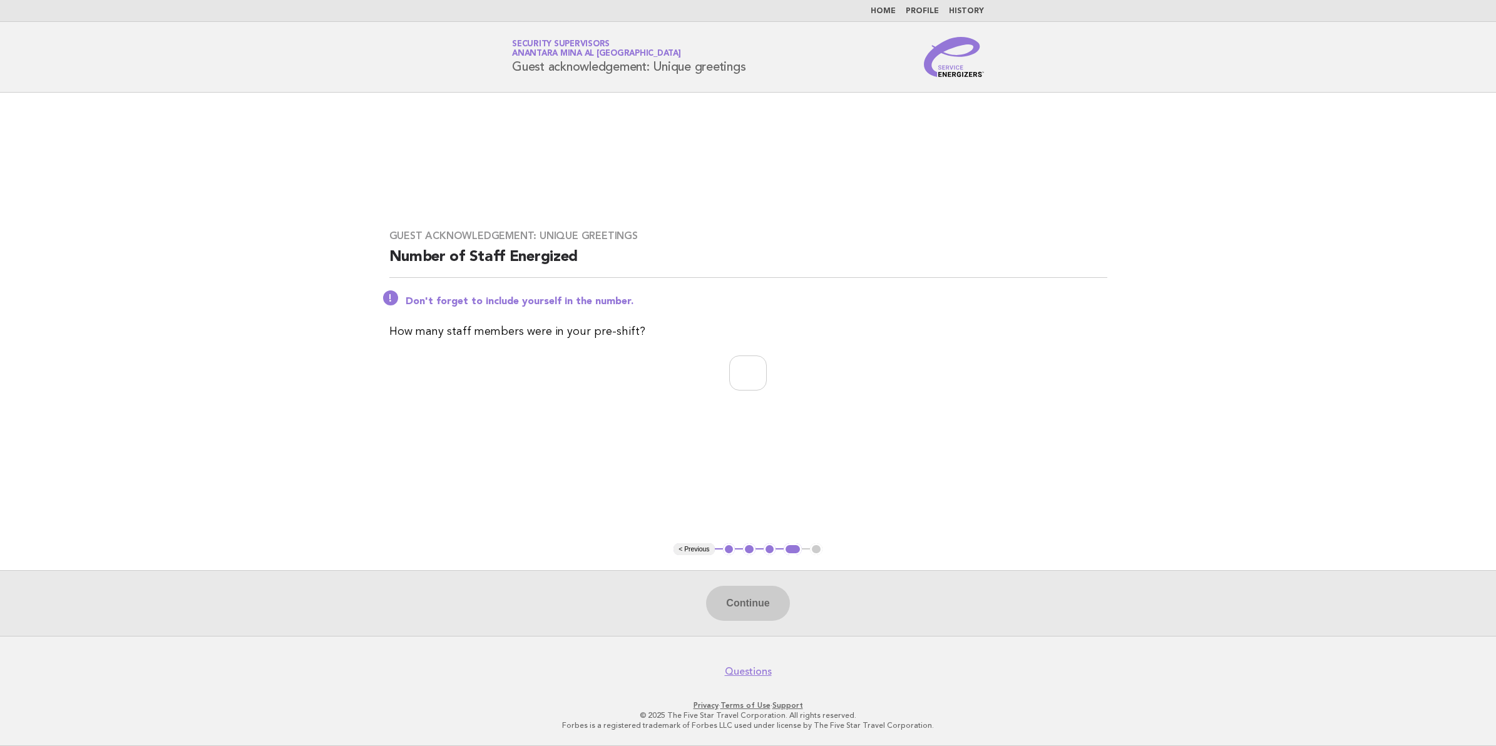 This screenshot has height=746, width=1496. Describe the element at coordinates (883, 11) in the screenshot. I see `a: Home` at that location.